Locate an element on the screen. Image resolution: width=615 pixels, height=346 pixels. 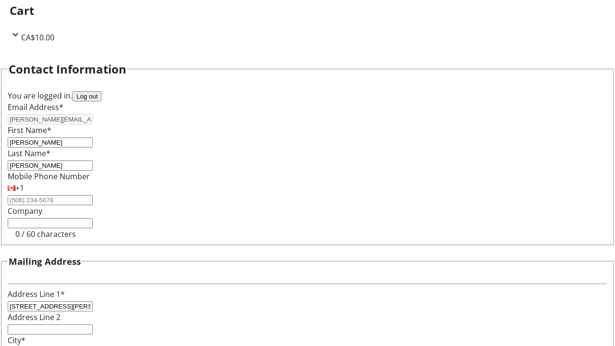
label: Address Line 1* is located at coordinates (36, 294).